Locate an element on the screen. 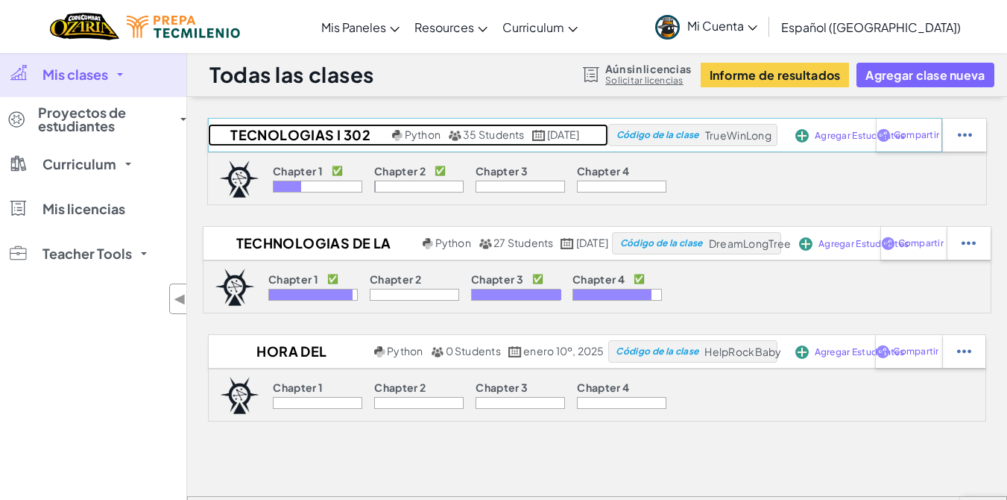  a: Informe de resultados is located at coordinates (775, 75).